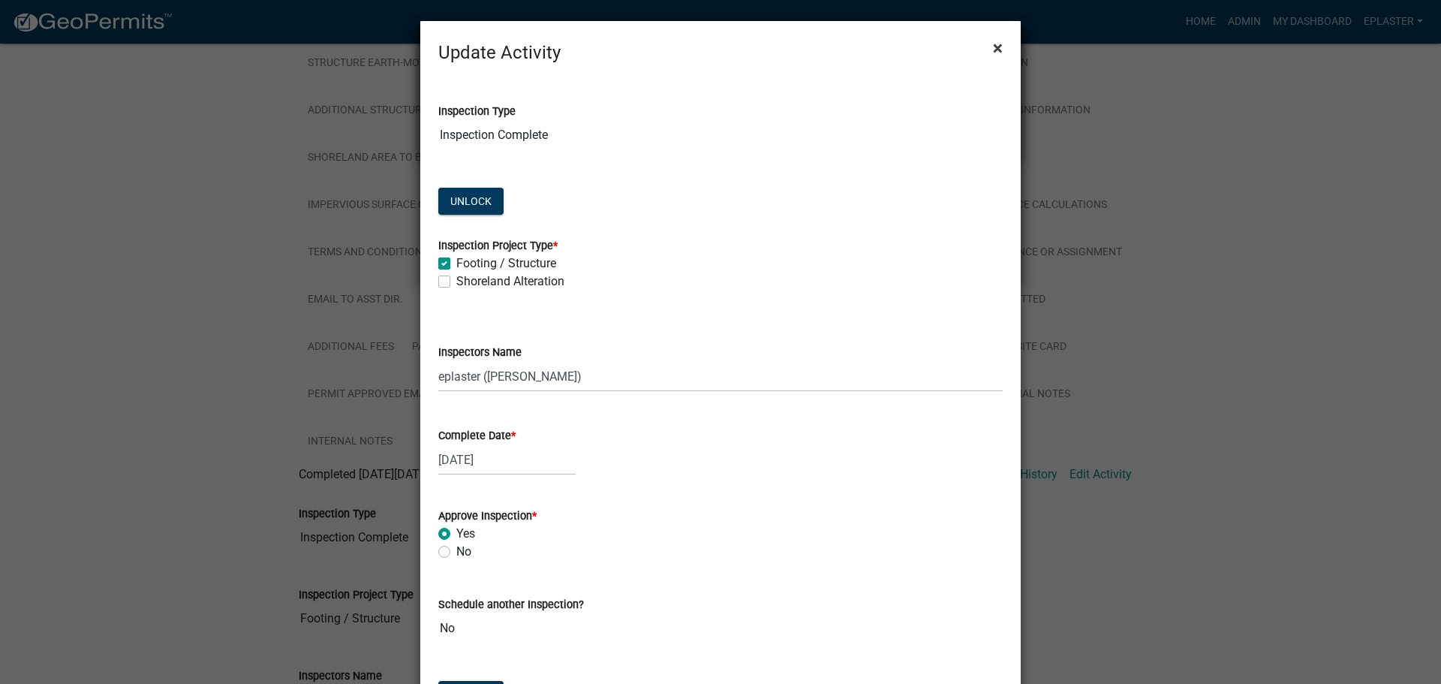  What do you see at coordinates (998, 48) in the screenshot?
I see `button: Close` at bounding box center [998, 48].